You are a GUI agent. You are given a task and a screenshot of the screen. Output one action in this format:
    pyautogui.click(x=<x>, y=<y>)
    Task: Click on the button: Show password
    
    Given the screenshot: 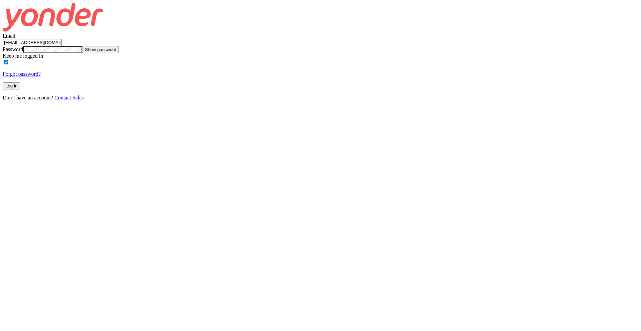 What is the action you would take?
    pyautogui.click(x=100, y=49)
    